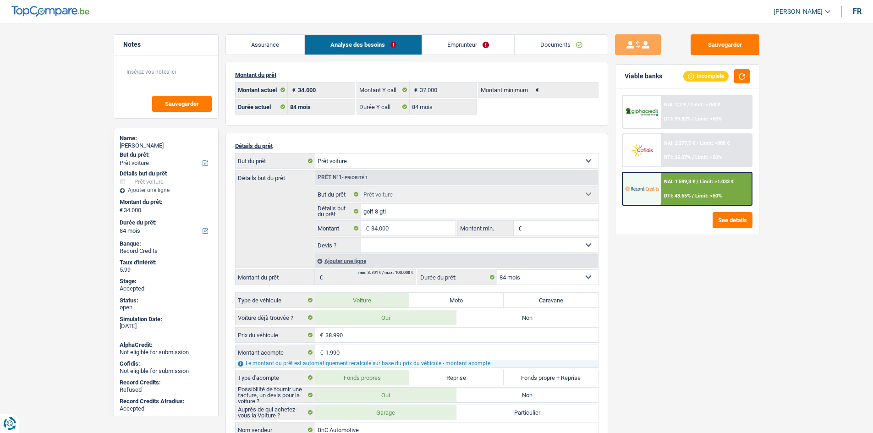  I want to click on label: Montant du prêt:, so click(165, 202).